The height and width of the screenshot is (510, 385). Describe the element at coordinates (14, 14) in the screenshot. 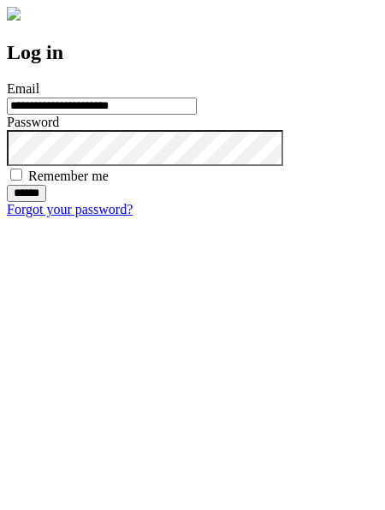

I see `img: logo-4e3dc11c47720685a147b03b5a06dd966a58ff35d612b21f08c02c0306f2b779.png` at that location.